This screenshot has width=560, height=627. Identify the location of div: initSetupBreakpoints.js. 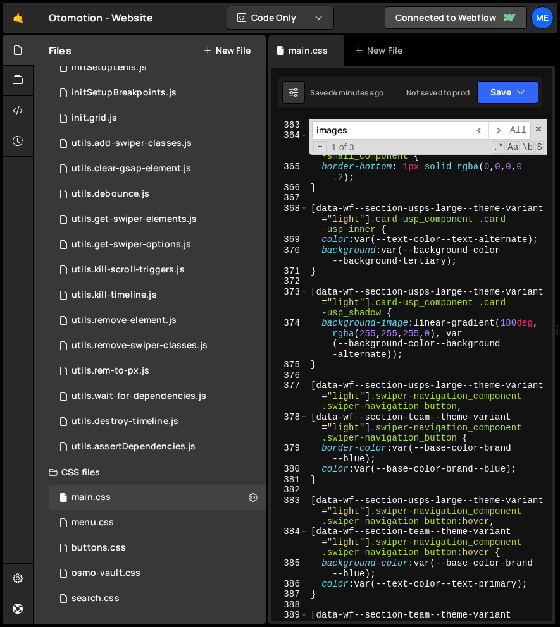
(124, 93).